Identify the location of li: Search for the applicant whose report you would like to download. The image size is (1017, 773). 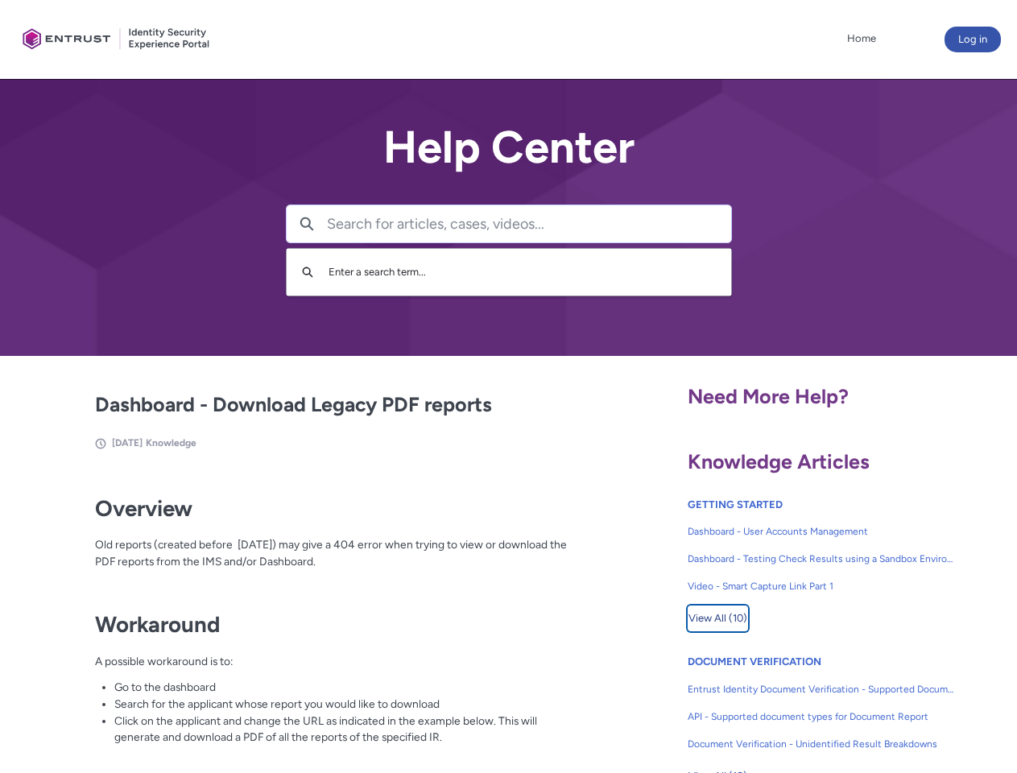
(349, 704).